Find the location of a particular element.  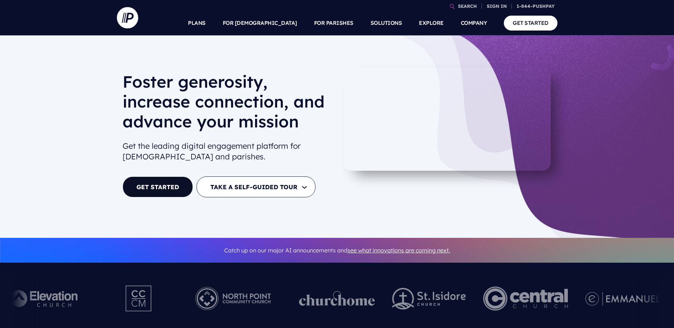

a: see what innovations are coming next. is located at coordinates (399, 251).